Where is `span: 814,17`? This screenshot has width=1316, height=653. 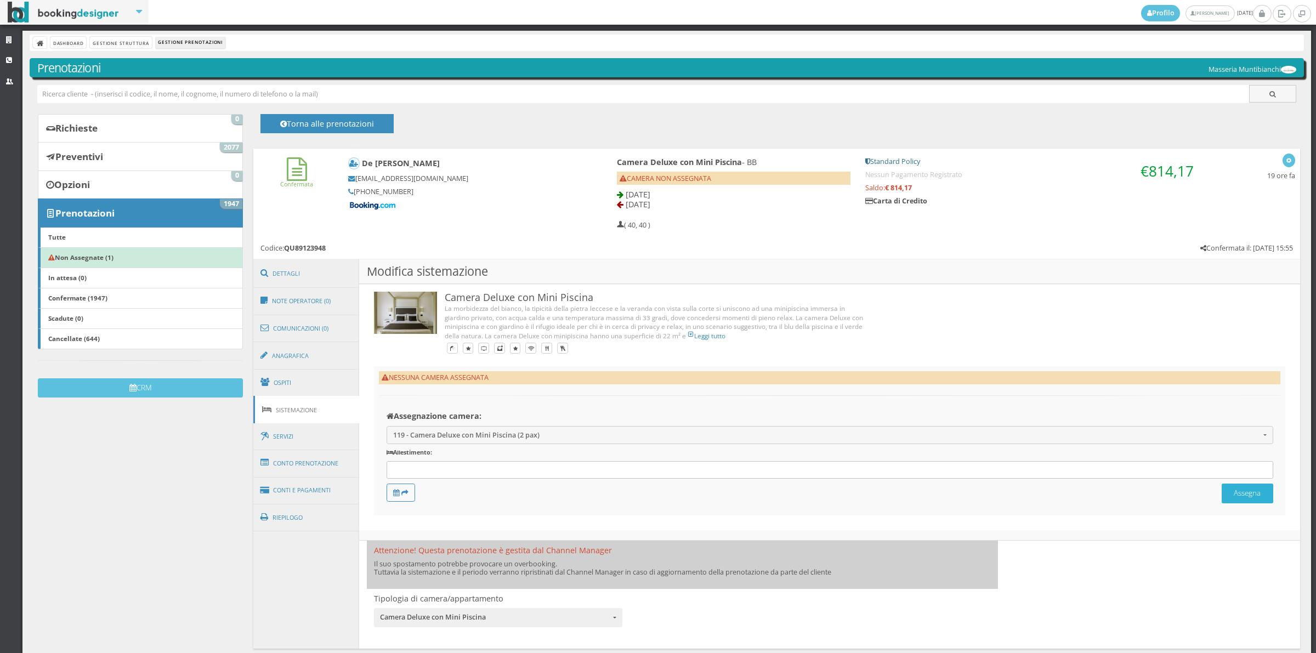 span: 814,17 is located at coordinates (1172, 171).